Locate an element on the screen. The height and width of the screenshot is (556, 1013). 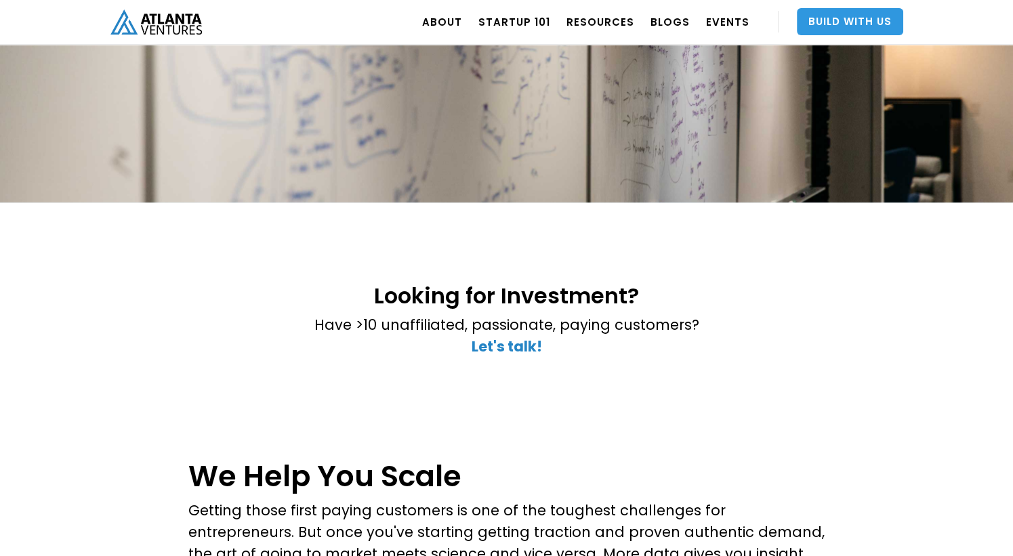
a: Build With Us is located at coordinates (850, 22).